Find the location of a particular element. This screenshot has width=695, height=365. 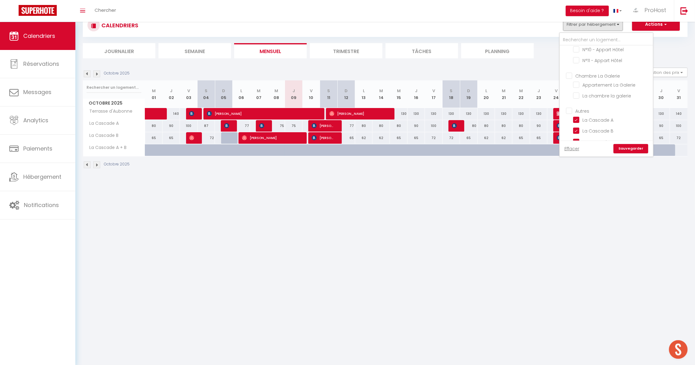

th: 21 is located at coordinates (504, 94).